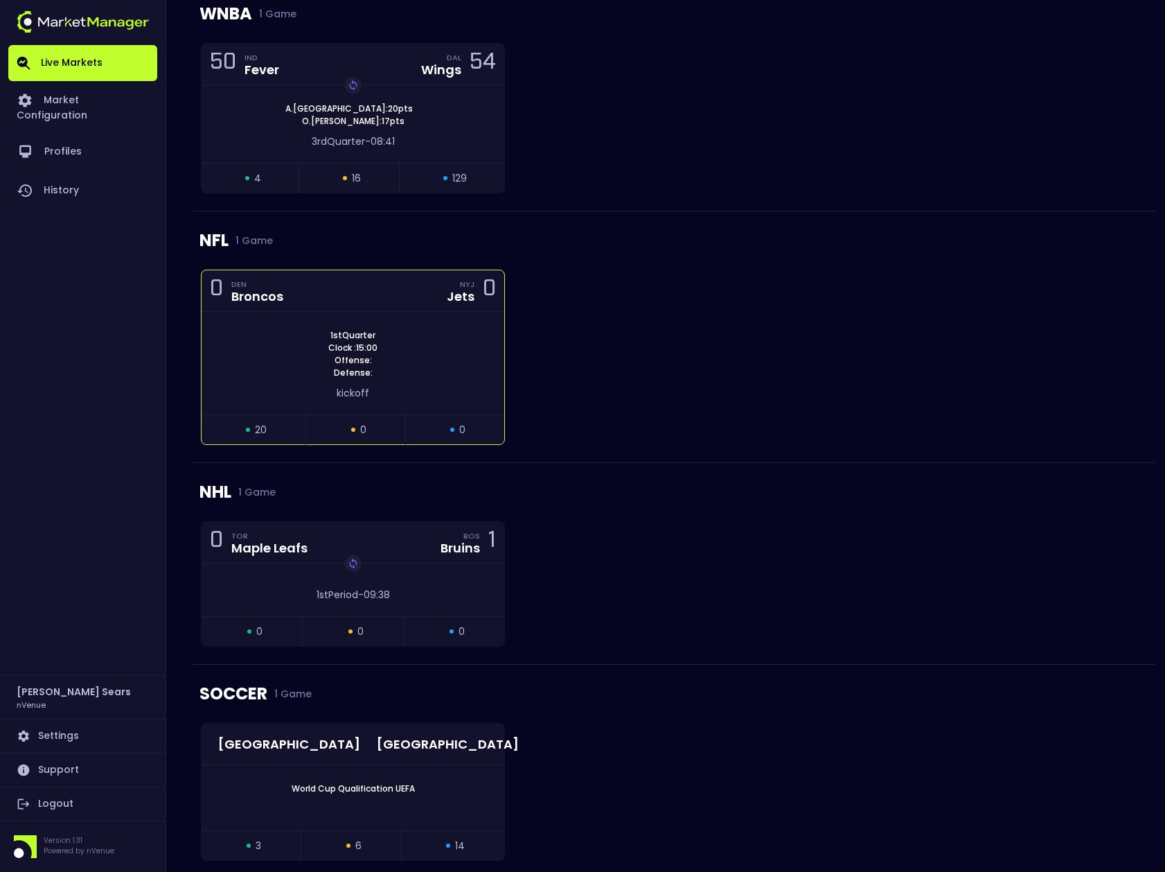  What do you see at coordinates (441, 70) in the screenshot?
I see `div: Wings` at bounding box center [441, 70].